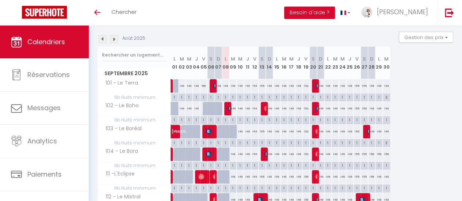  Describe the element at coordinates (342, 63) in the screenshot. I see `th: 24` at that location.